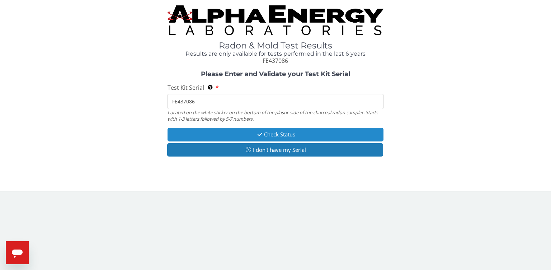 This screenshot has width=551, height=270. Describe the element at coordinates (275, 134) in the screenshot. I see `button: Check Status` at that location.